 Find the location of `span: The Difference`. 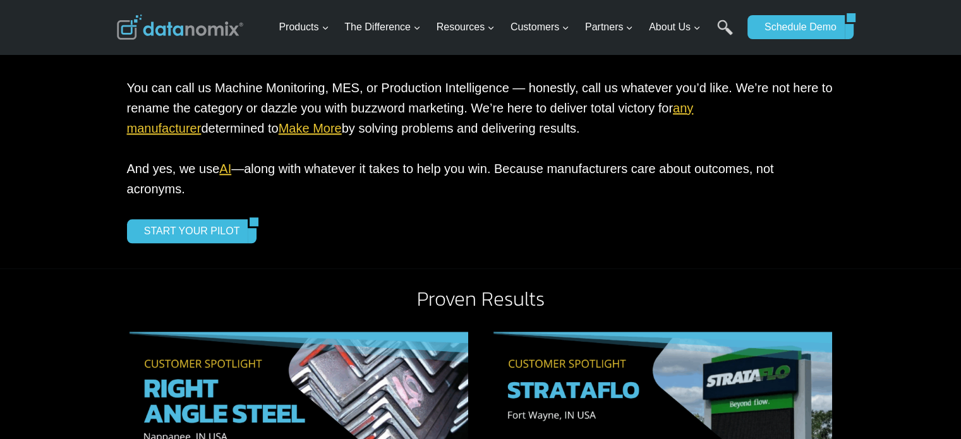

span: The Difference is located at coordinates (382, 27).